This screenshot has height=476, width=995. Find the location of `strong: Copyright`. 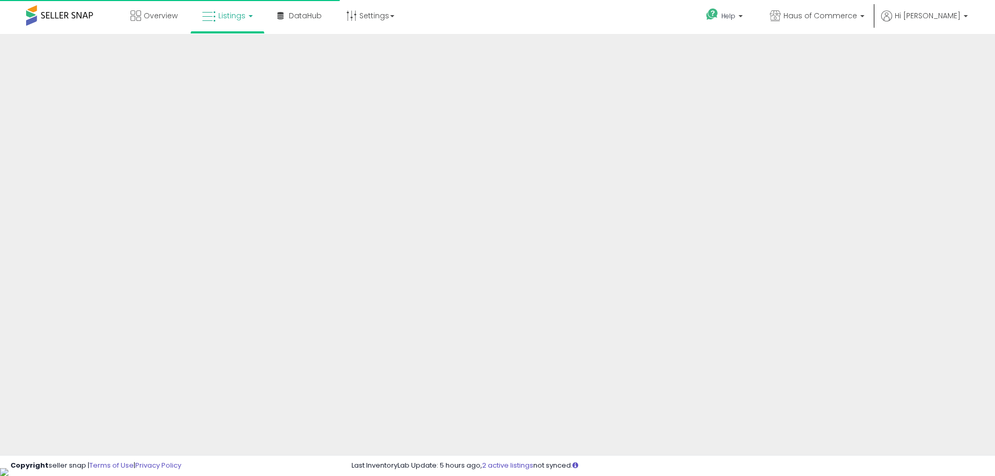

strong: Copyright is located at coordinates (29, 465).